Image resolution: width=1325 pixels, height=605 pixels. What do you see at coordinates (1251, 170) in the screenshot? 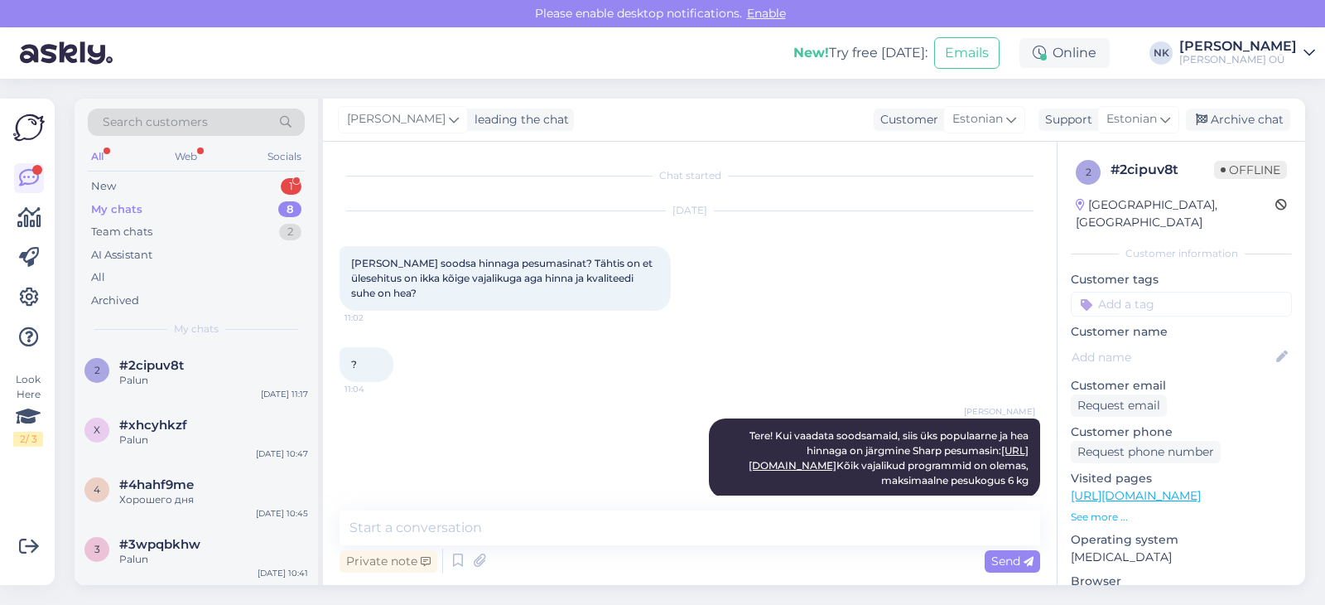
I see `span: Offline` at bounding box center [1251, 170].